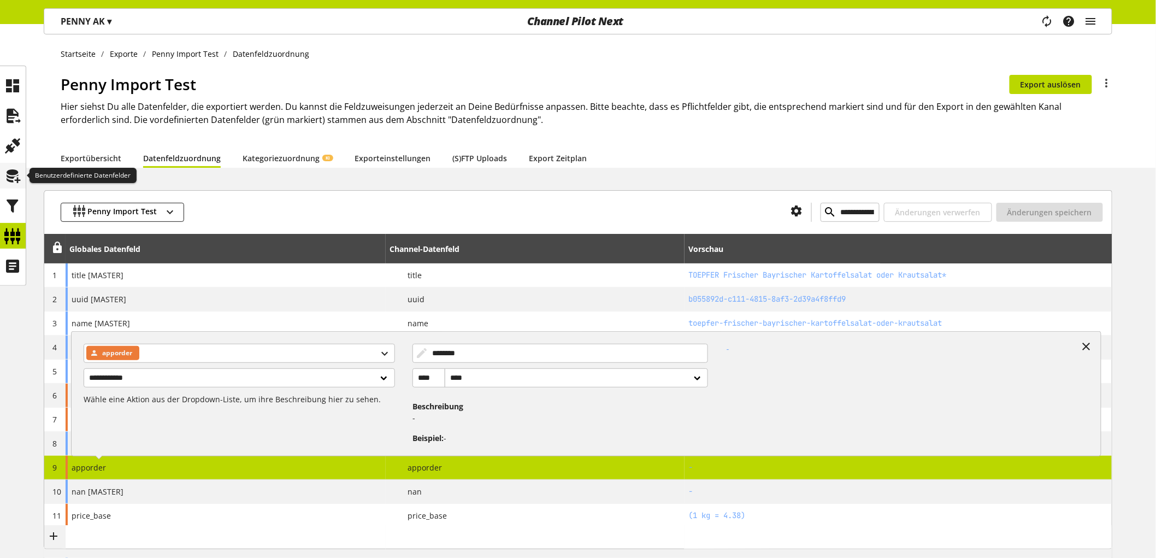 The height and width of the screenshot is (558, 1156). What do you see at coordinates (411, 299) in the screenshot?
I see `span: uuid` at bounding box center [411, 299].